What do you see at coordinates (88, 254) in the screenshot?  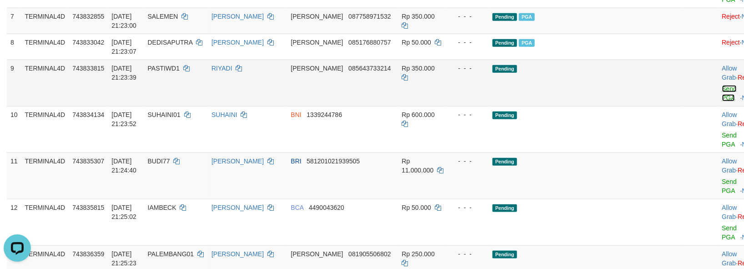 I see `span: 743836359` at bounding box center [88, 254].